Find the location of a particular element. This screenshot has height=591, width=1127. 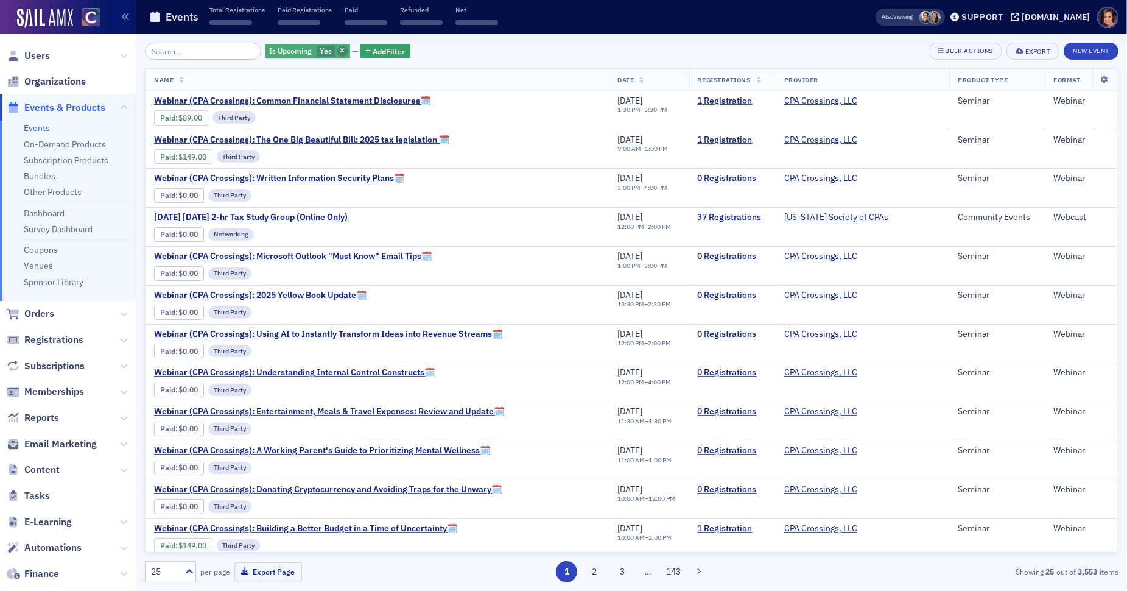

a: Subscription Products is located at coordinates (66, 160).